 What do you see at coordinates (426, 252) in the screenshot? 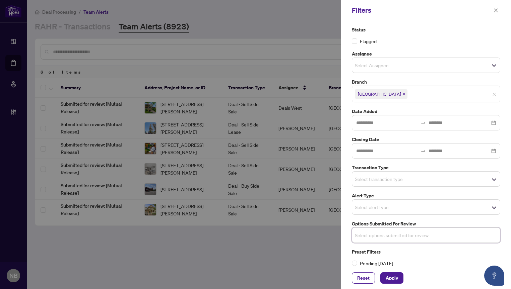
I see `label: Preset Filters` at bounding box center [426, 252].